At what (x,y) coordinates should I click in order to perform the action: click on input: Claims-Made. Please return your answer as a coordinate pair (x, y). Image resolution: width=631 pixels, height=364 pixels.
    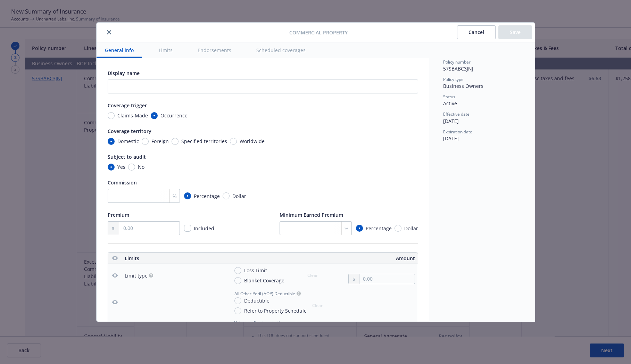
    Looking at the image, I should click on (111, 116).